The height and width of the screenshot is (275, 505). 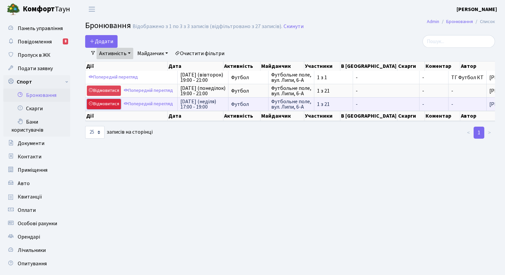 What do you see at coordinates (484, 22) in the screenshot?
I see `li: Список` at bounding box center [484, 22].